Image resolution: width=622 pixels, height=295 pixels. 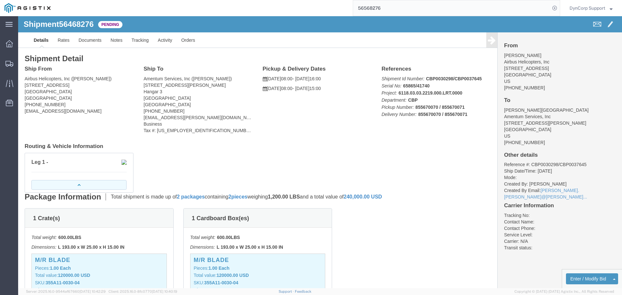 What do you see at coordinates (452, 8) in the screenshot?
I see `input: Search for shipment number, reference number` at bounding box center [452, 8].